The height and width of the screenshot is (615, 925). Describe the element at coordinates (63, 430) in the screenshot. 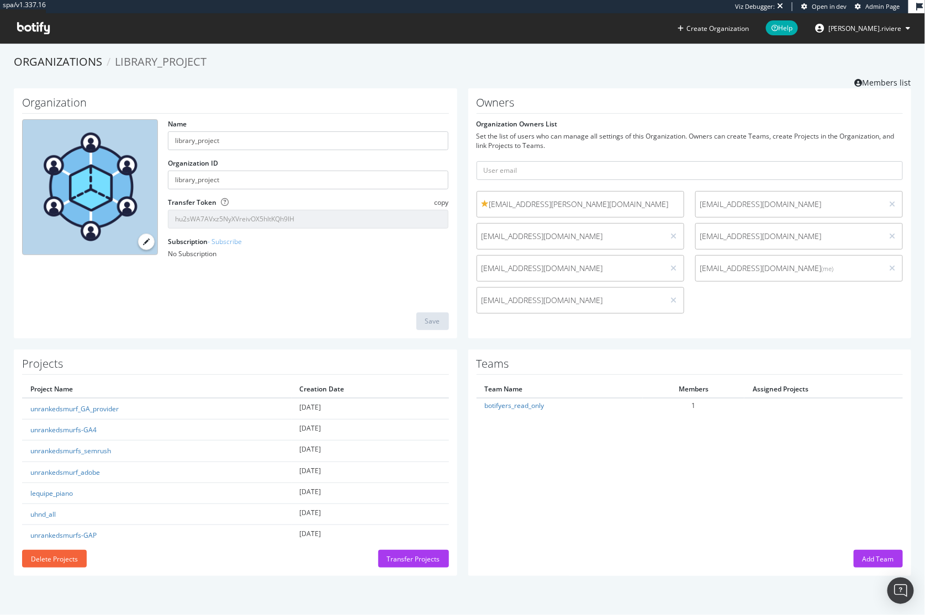

I see `a: unrankedsmurfs-GA4` at that location.